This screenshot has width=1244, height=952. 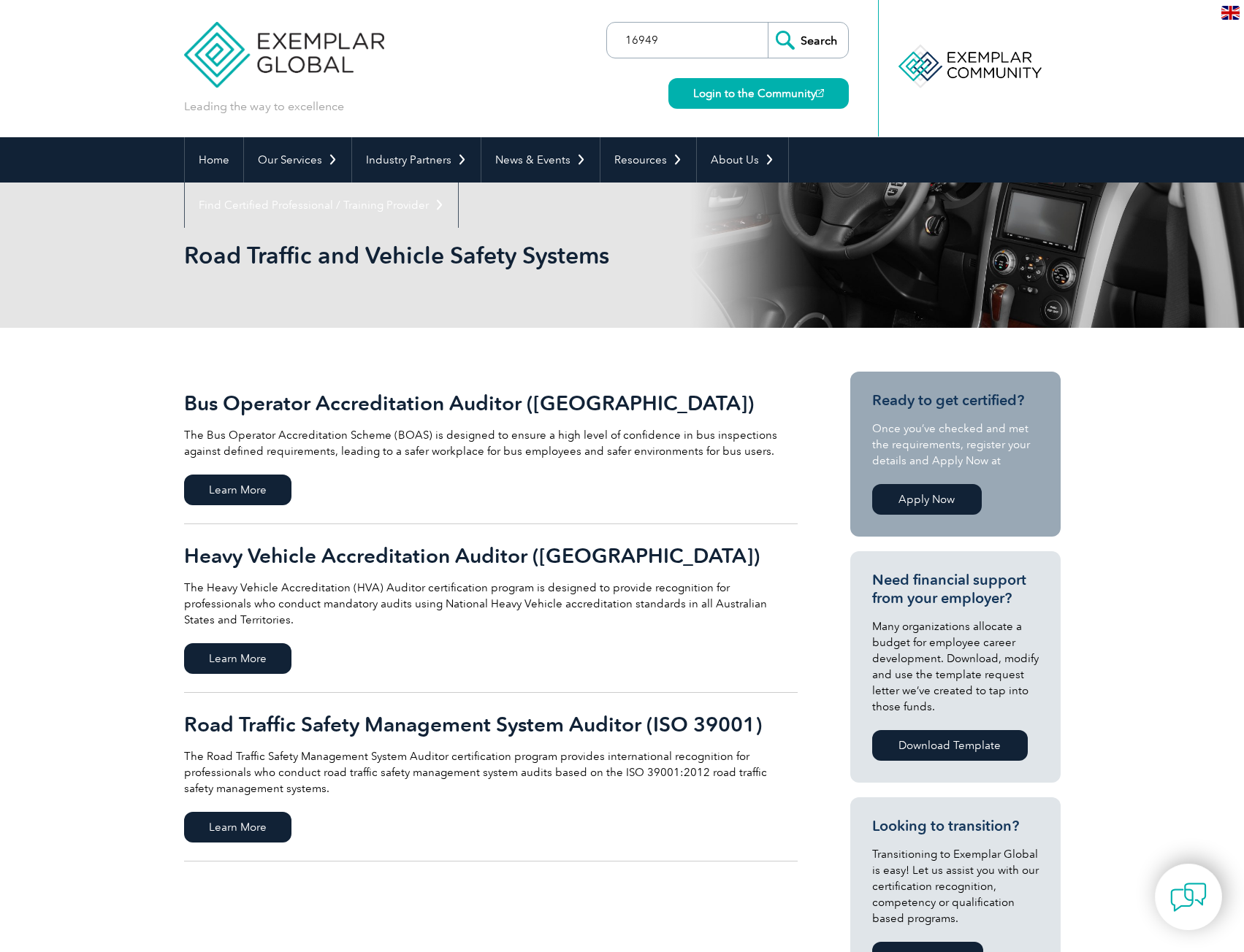 I want to click on p: Transitioning to Exemplar Global is easy! Let us assist you with our certification recognition, c..., so click(x=955, y=886).